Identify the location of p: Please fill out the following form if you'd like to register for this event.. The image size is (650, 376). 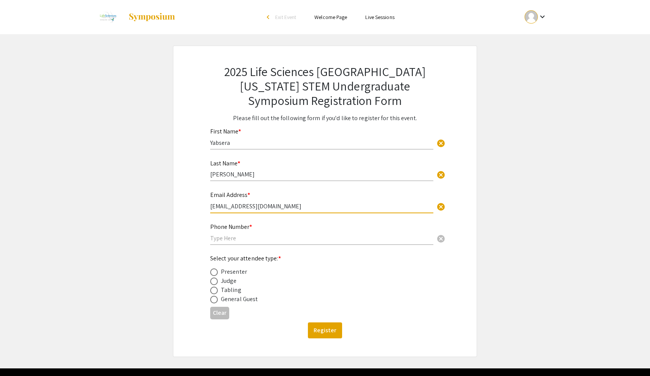
(325, 118).